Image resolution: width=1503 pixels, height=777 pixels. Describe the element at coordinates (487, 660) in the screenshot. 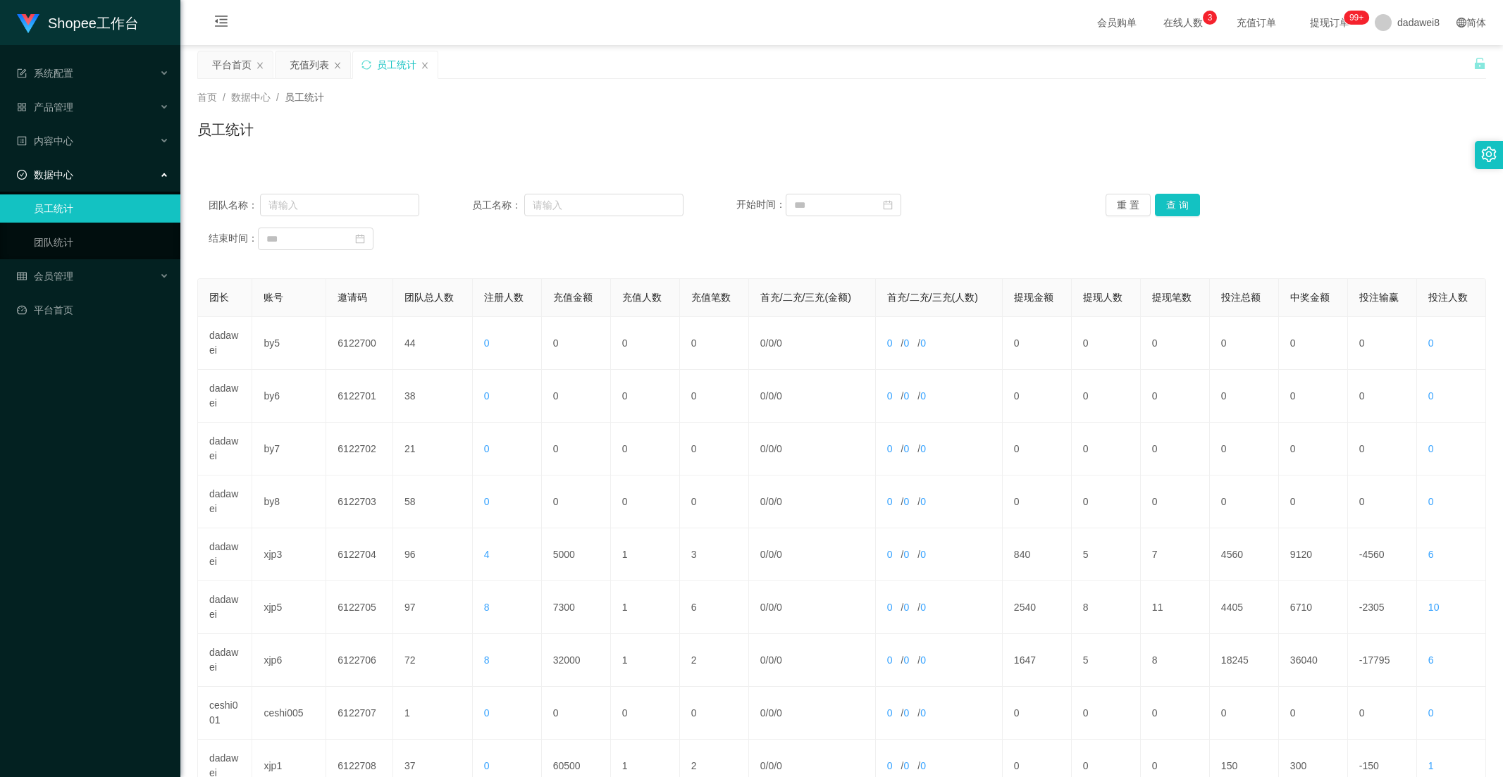

I see `span: 8` at that location.